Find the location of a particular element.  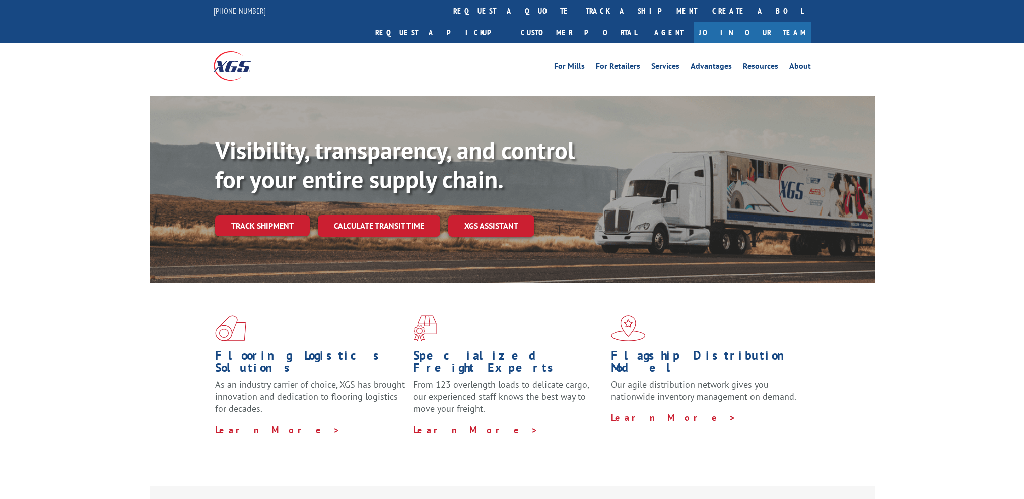

h1: Flooring Logistics Solutions is located at coordinates (310, 364).